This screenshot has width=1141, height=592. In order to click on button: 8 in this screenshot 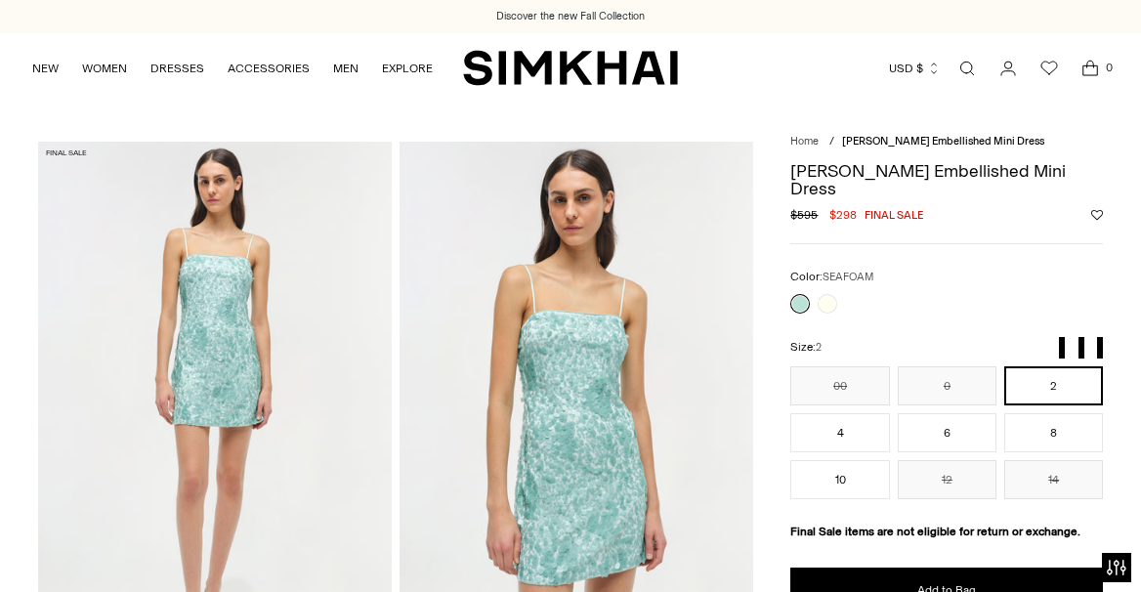, I will do `click(1053, 433)`.